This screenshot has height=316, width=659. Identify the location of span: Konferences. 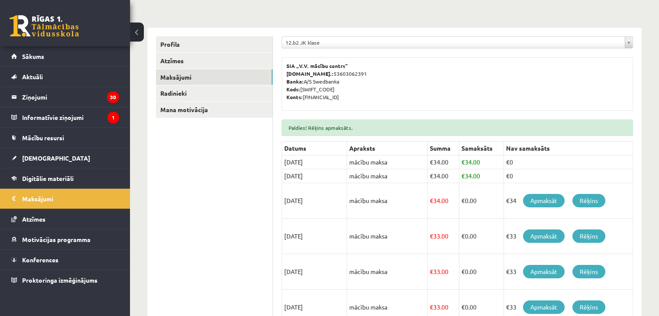
(40, 260).